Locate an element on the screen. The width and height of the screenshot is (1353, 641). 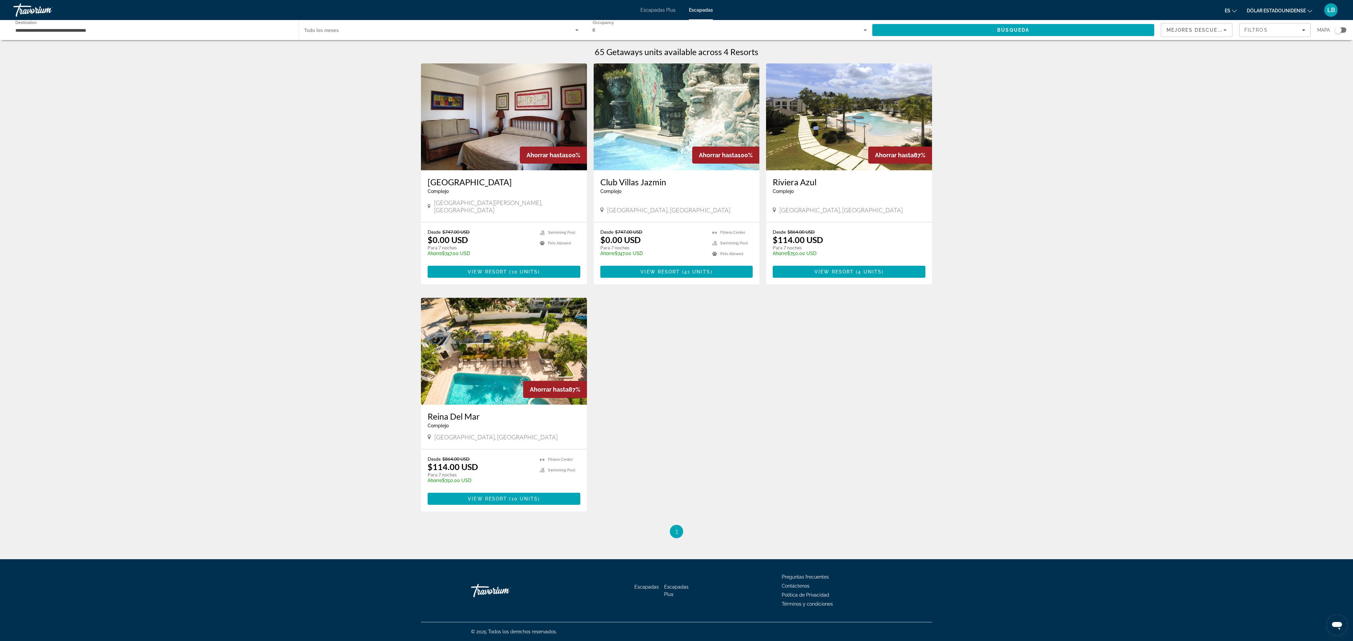
a: View Resort(41 units) is located at coordinates (676, 272).